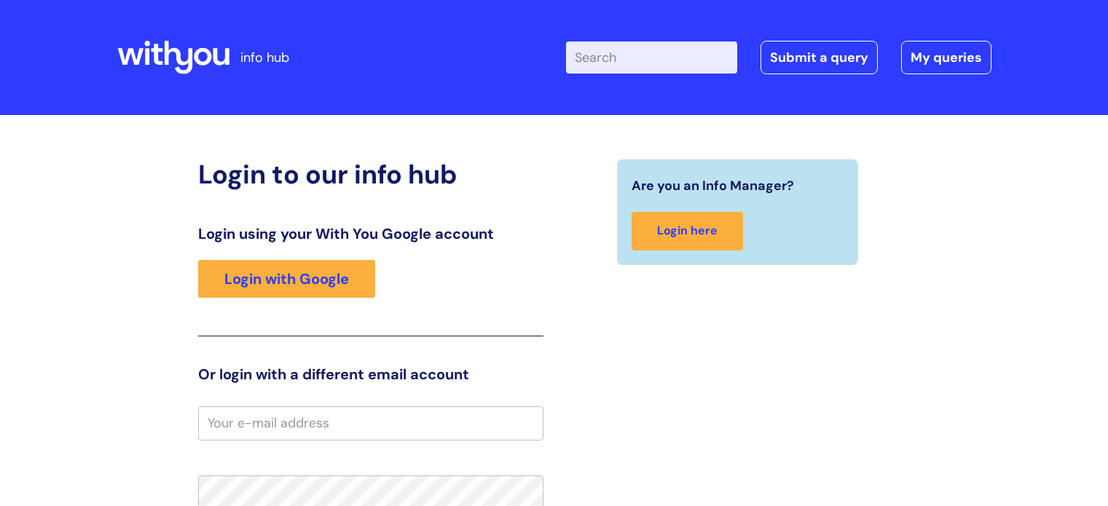 This screenshot has width=1108, height=506. I want to click on h3: Or login with a different email account, so click(371, 374).